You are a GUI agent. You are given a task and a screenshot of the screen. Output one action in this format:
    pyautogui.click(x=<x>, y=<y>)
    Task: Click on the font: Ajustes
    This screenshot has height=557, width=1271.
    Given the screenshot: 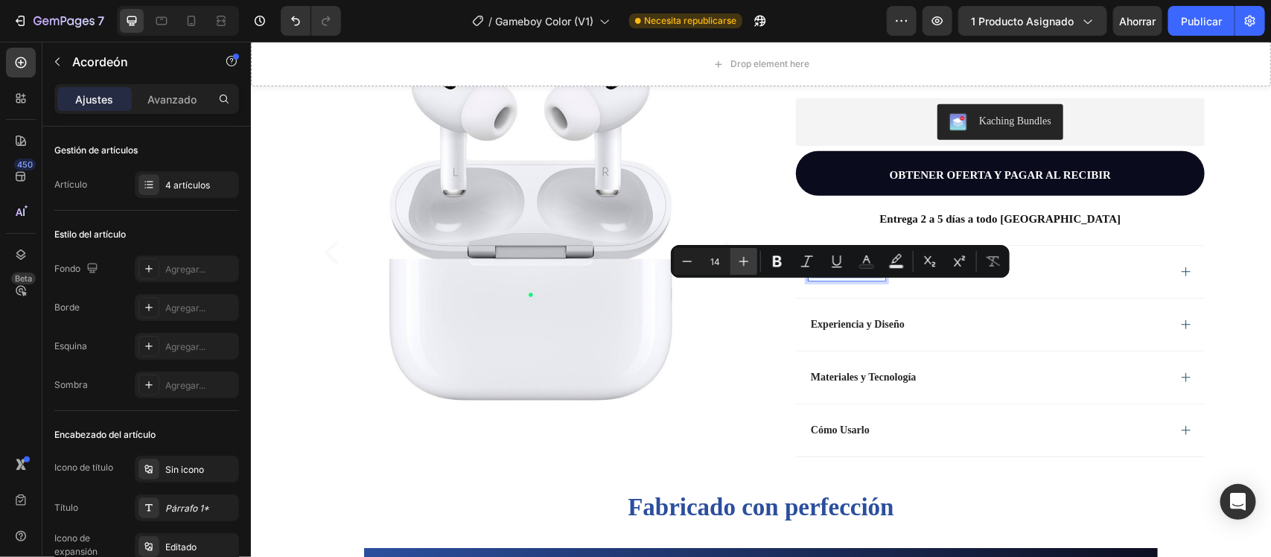 What is the action you would take?
    pyautogui.click(x=95, y=99)
    